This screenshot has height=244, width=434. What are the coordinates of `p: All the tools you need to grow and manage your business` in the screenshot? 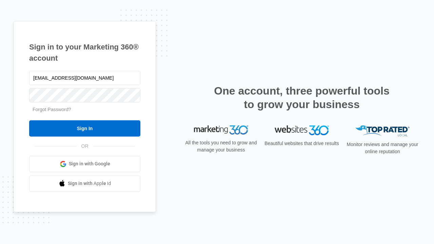 It's located at (221, 147).